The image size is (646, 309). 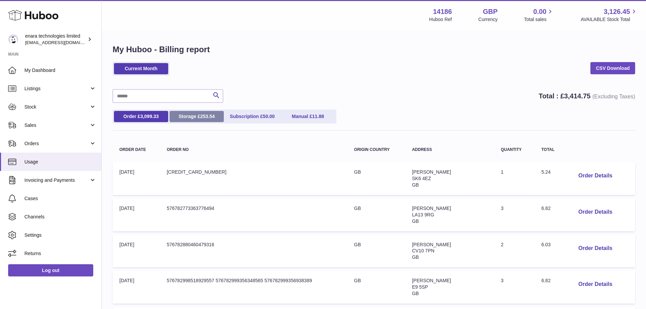 What do you see at coordinates (540, 12) in the screenshot?
I see `span: 0.00` at bounding box center [540, 12].